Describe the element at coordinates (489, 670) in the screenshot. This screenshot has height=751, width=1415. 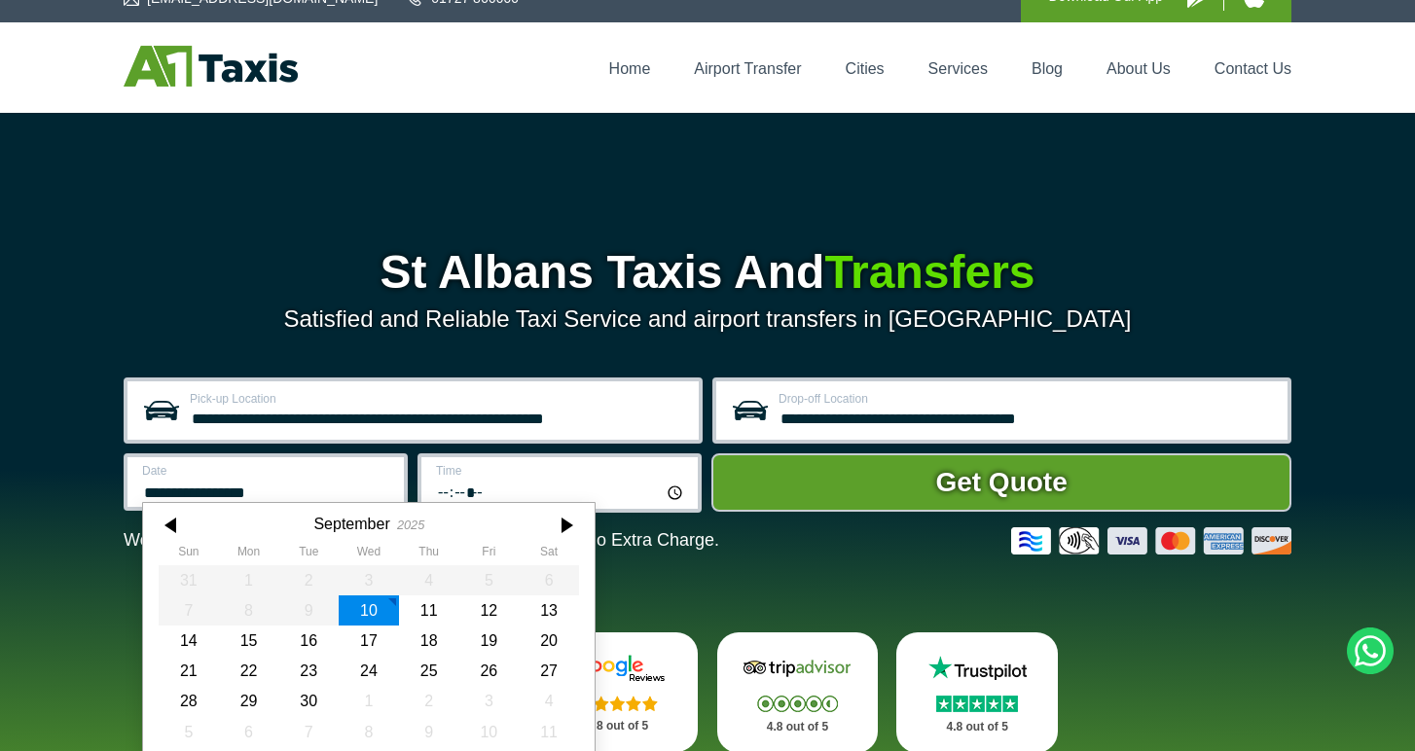
I see `div: 26 September 2025` at that location.